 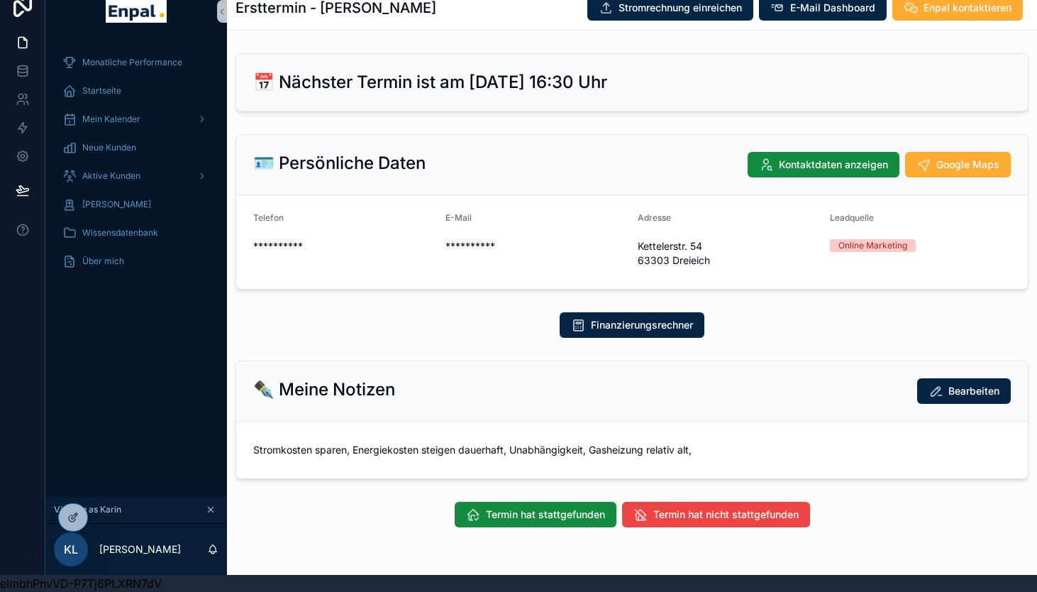 What do you see at coordinates (632, 325) in the screenshot?
I see `button: Finanzierungsrechner` at bounding box center [632, 325].